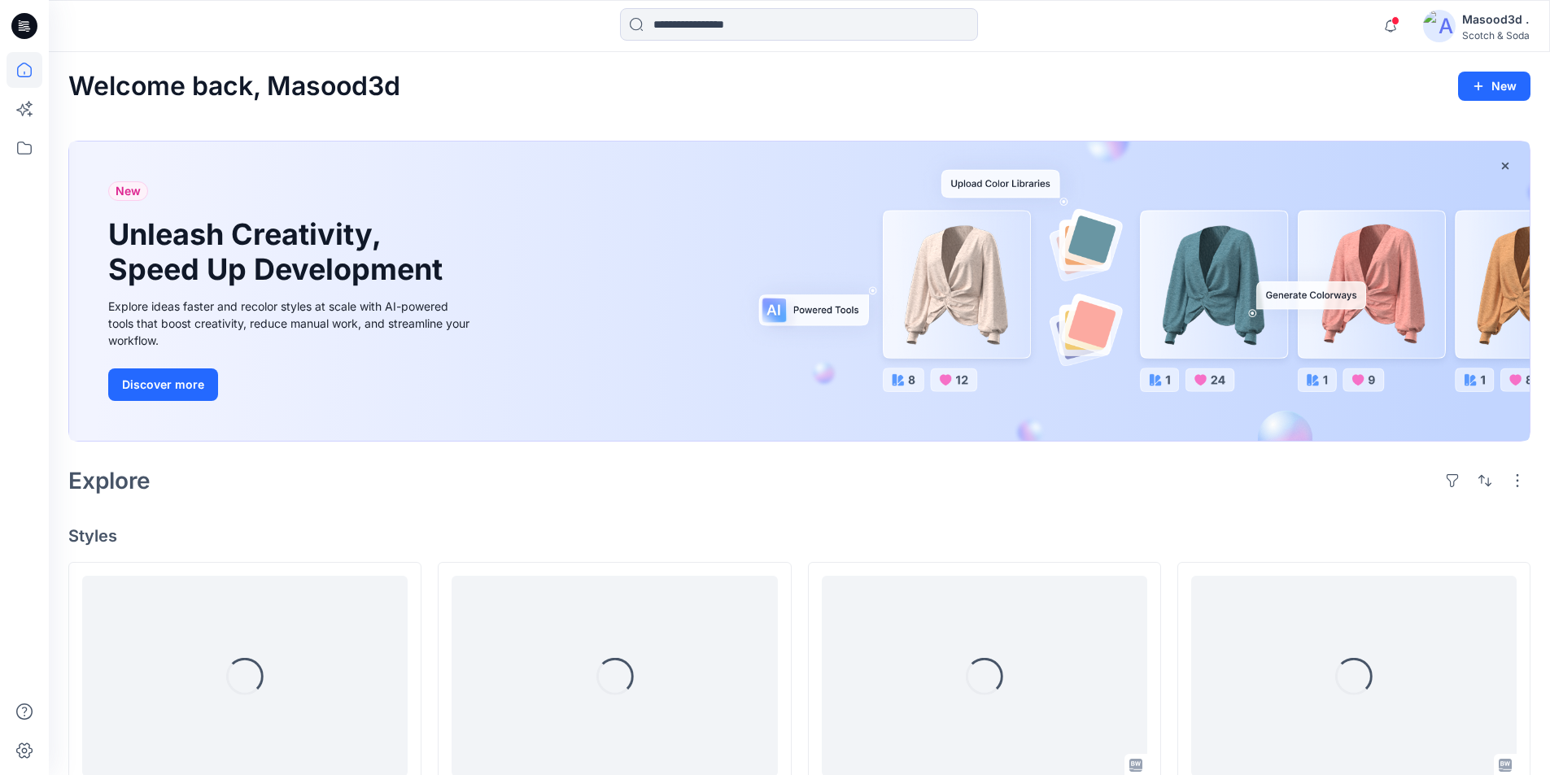 This screenshot has height=775, width=1550. I want to click on a: Discover more, so click(291, 385).